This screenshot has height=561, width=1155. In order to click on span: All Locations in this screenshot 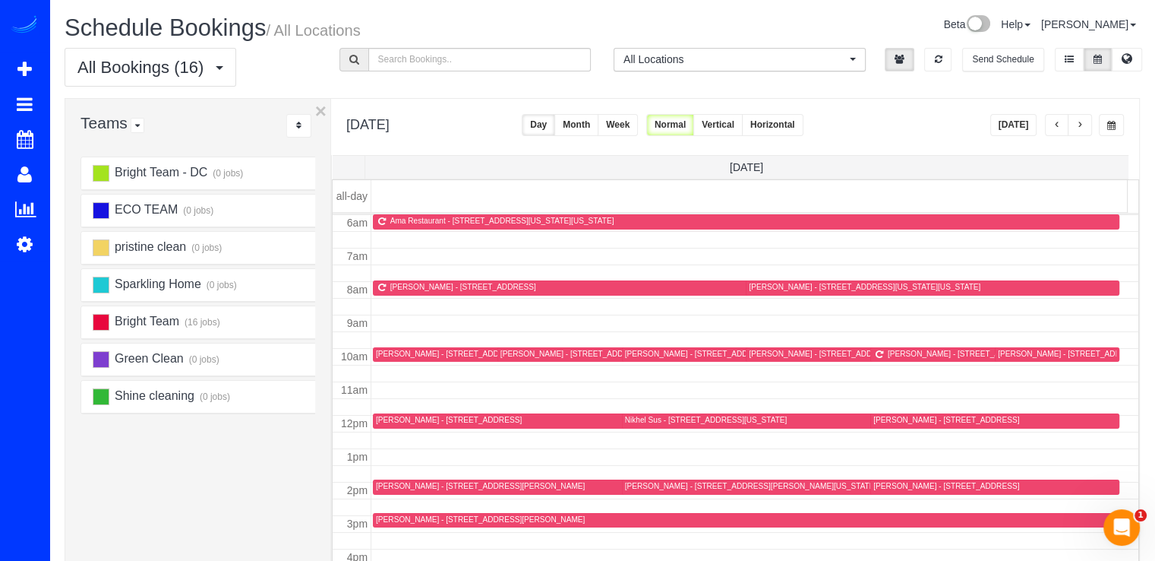, I will do `click(735, 59)`.